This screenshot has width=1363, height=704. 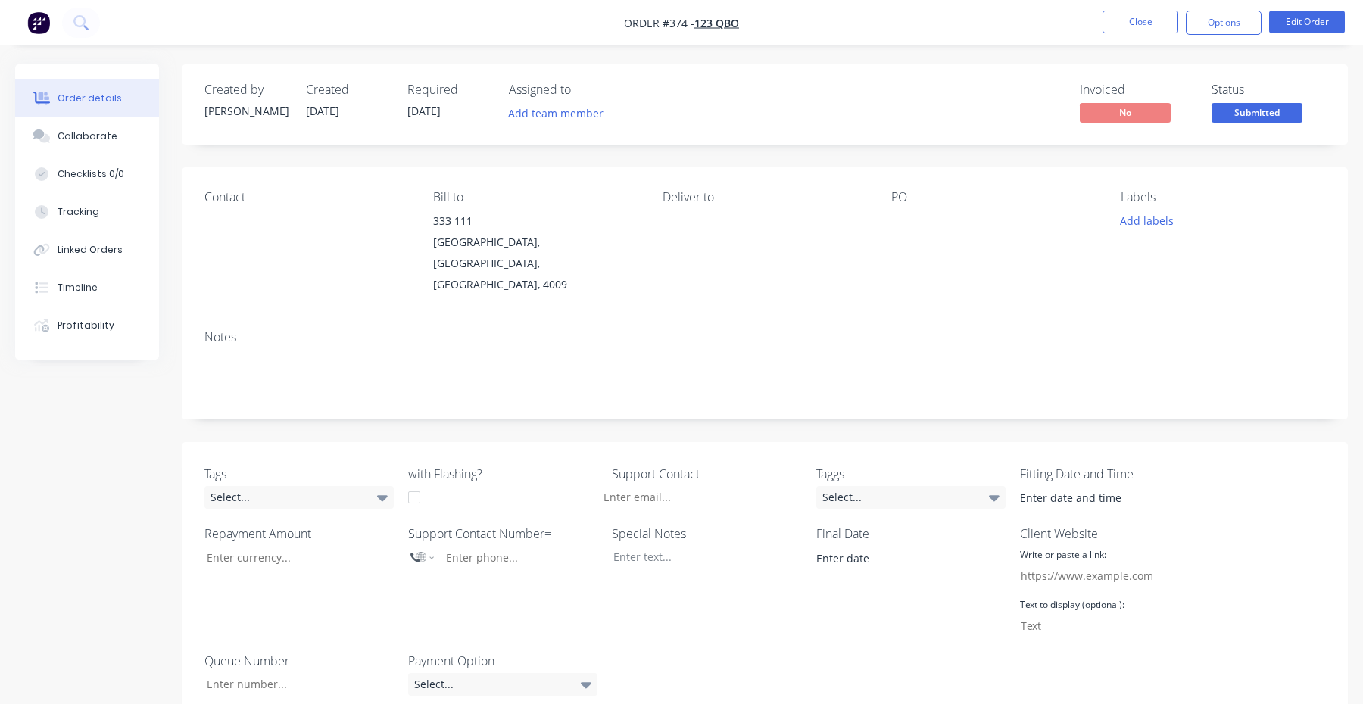 I want to click on div: Created, so click(x=348, y=89).